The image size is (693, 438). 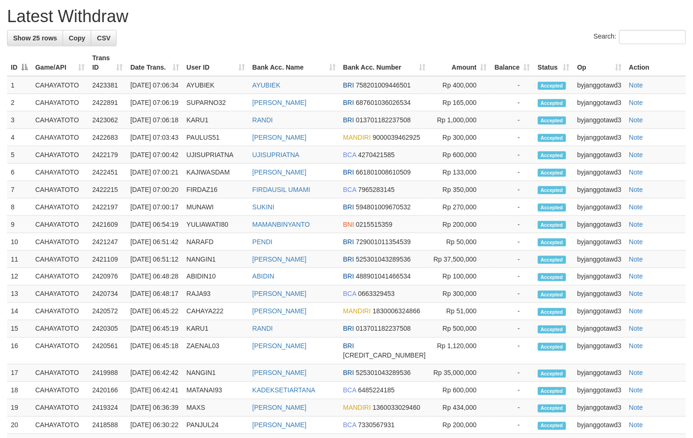 What do you see at coordinates (267, 85) in the screenshot?
I see `a: AYUBIEK` at bounding box center [267, 85].